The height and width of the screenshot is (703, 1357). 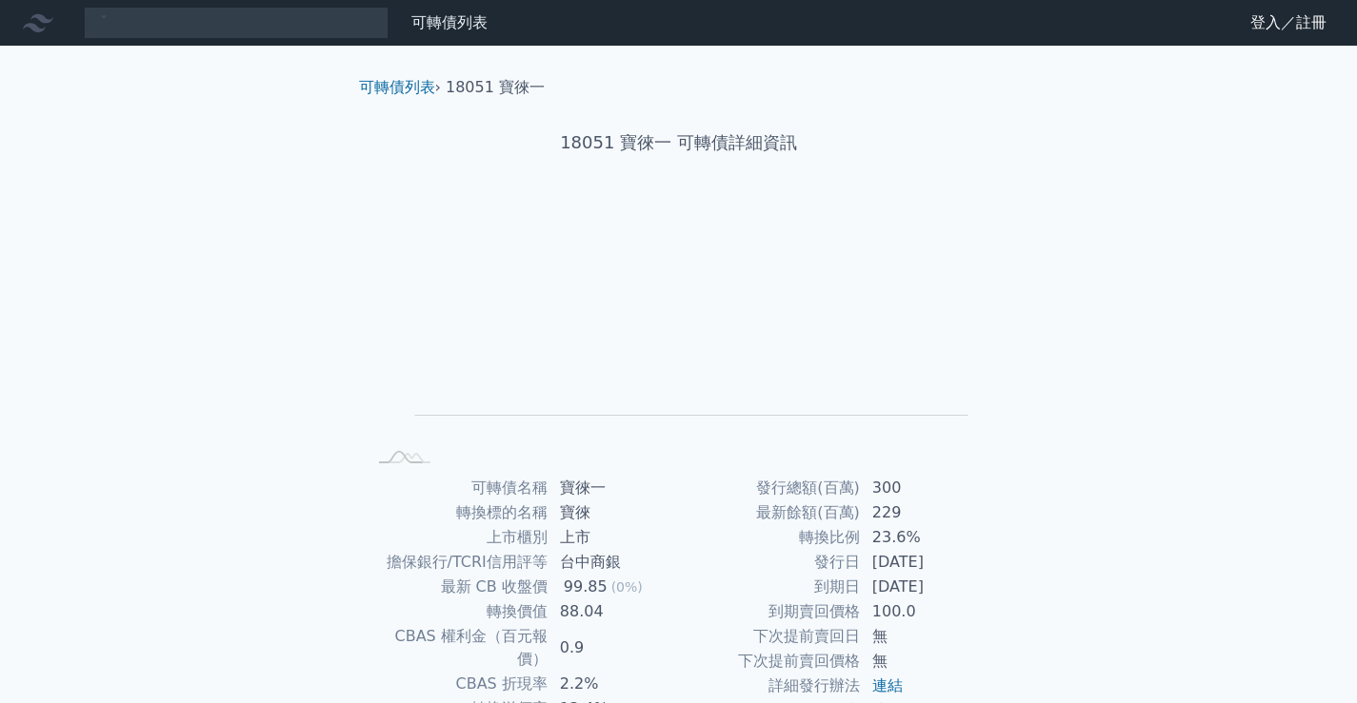 I want to click on td: 最新餘額(百萬), so click(x=769, y=513).